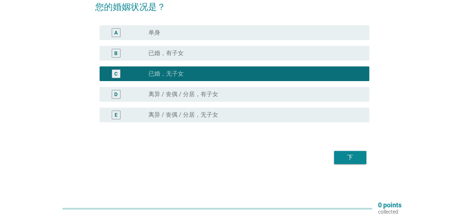 Image resolution: width=464 pixels, height=218 pixels. What do you see at coordinates (350, 158) in the screenshot?
I see `div: 下` at bounding box center [350, 158].